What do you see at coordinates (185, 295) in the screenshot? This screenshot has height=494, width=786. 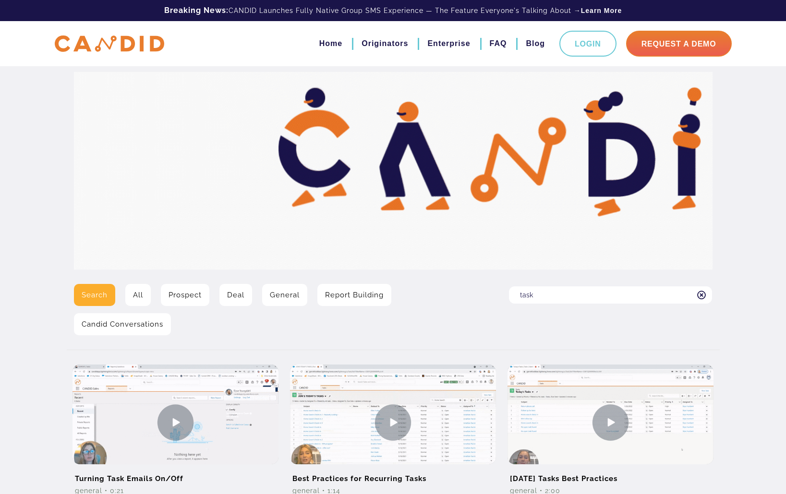 I see `a: Prospect` at bounding box center [185, 295].